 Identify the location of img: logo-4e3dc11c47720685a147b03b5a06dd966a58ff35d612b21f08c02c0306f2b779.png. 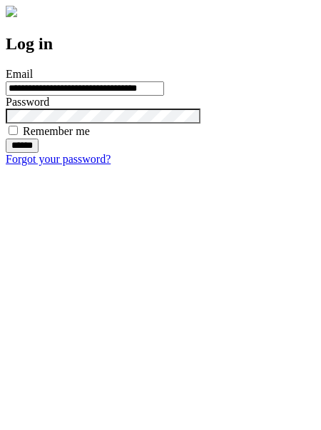
(11, 11).